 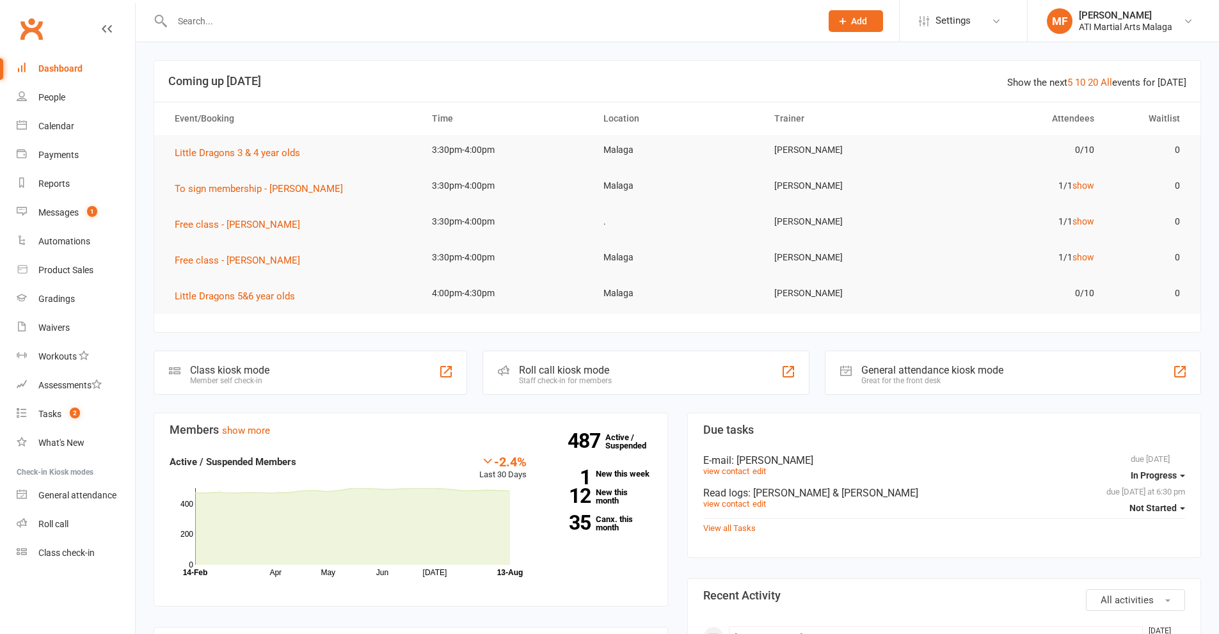 What do you see at coordinates (75, 68) in the screenshot?
I see `a: Dashboard` at bounding box center [75, 68].